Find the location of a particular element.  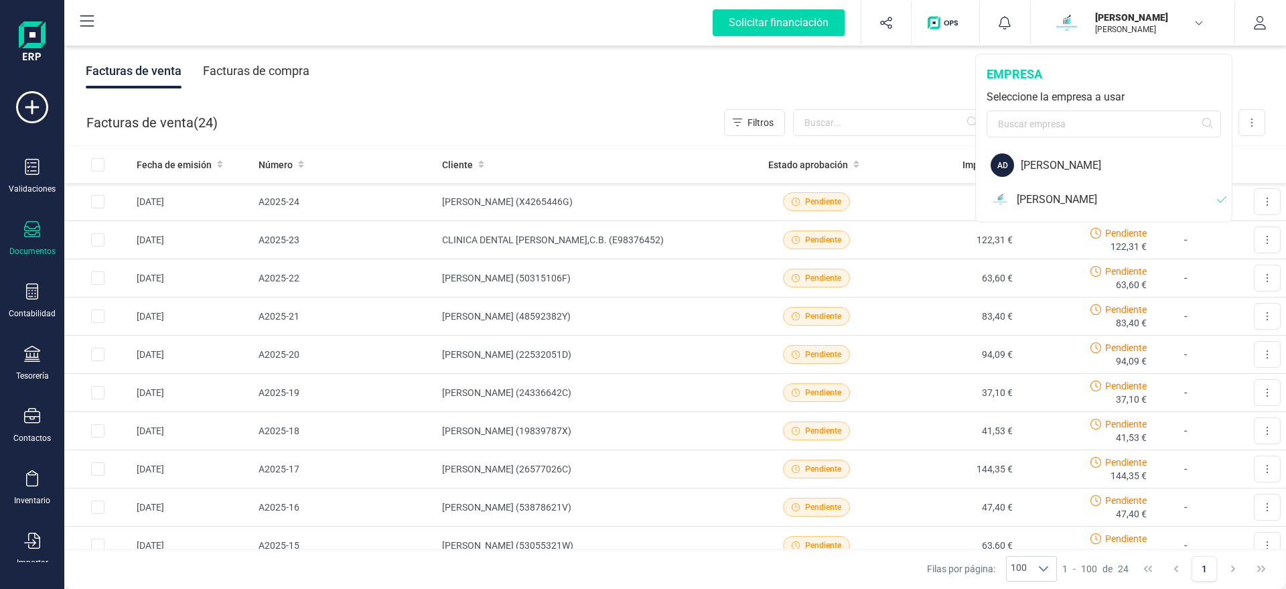

span: 144,35 € is located at coordinates (1128, 475).